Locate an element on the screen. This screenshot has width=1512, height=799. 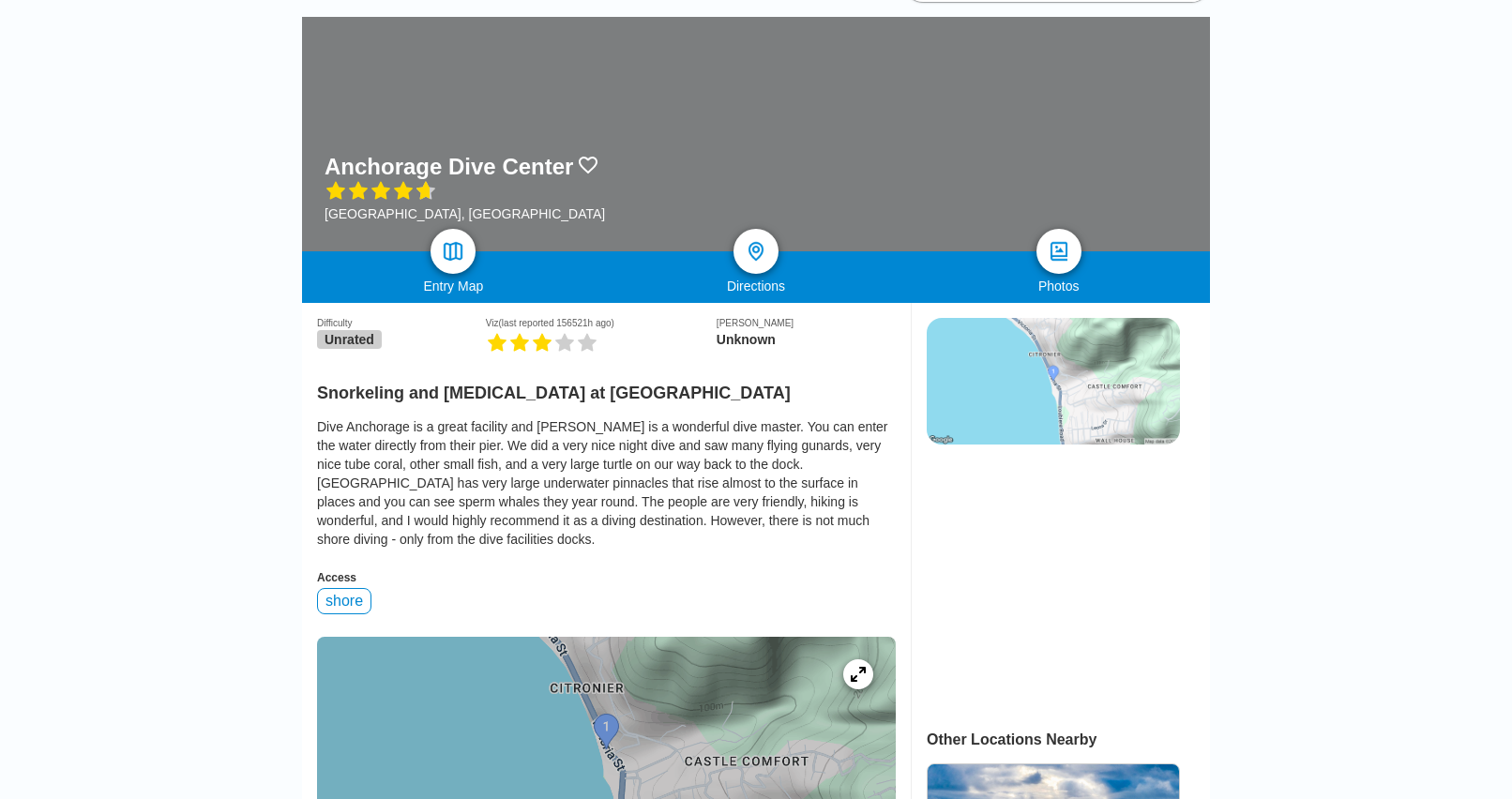
img: static is located at coordinates (1053, 381).